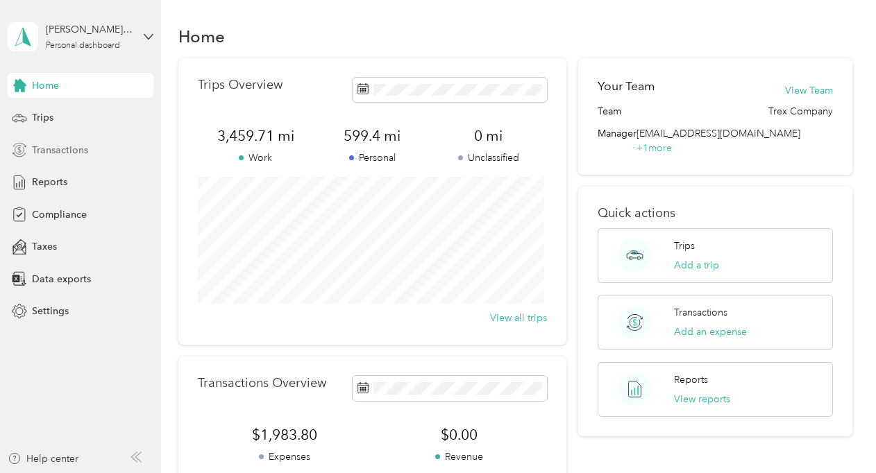  I want to click on span: Home, so click(45, 85).